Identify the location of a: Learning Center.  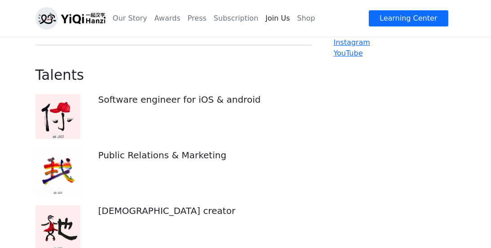
(408, 18).